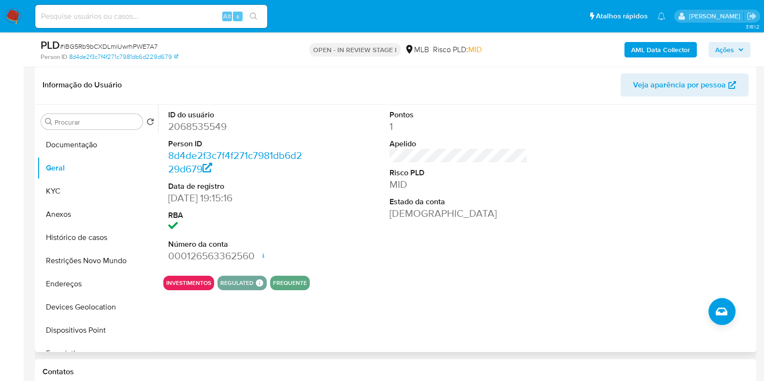  What do you see at coordinates (661, 16) in the screenshot?
I see `a: Notificações` at bounding box center [661, 16].